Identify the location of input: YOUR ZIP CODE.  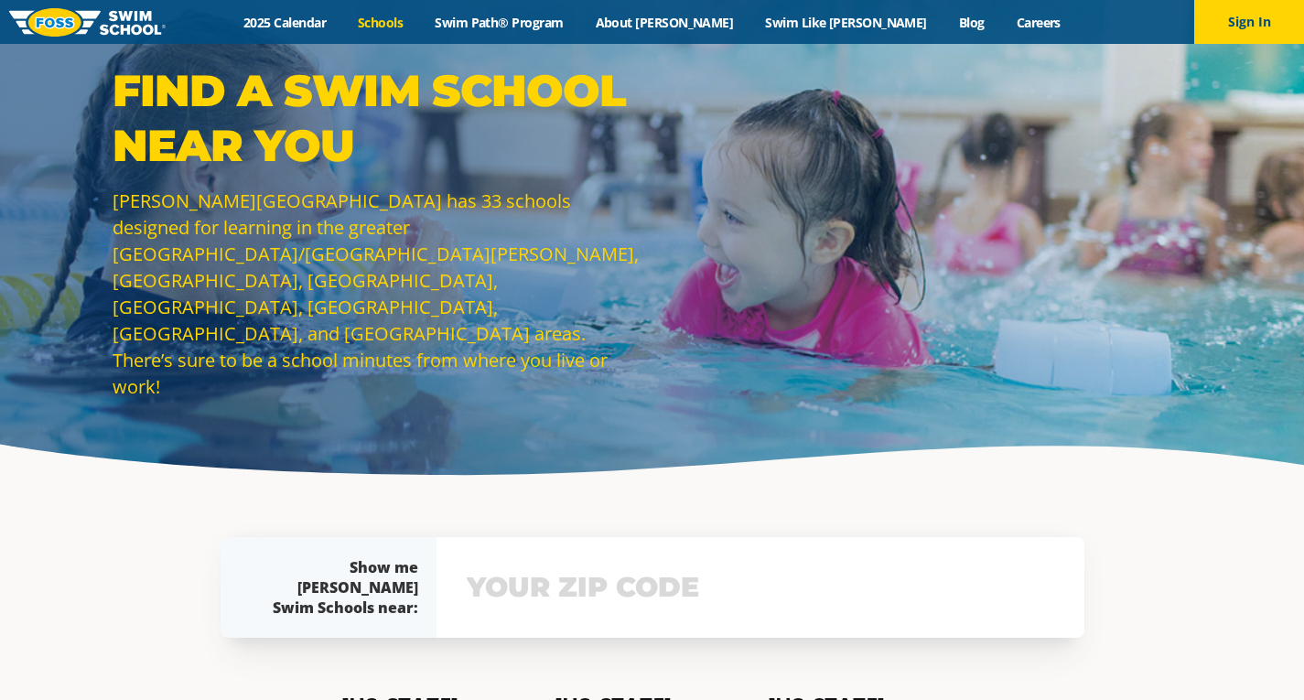
(761, 588).